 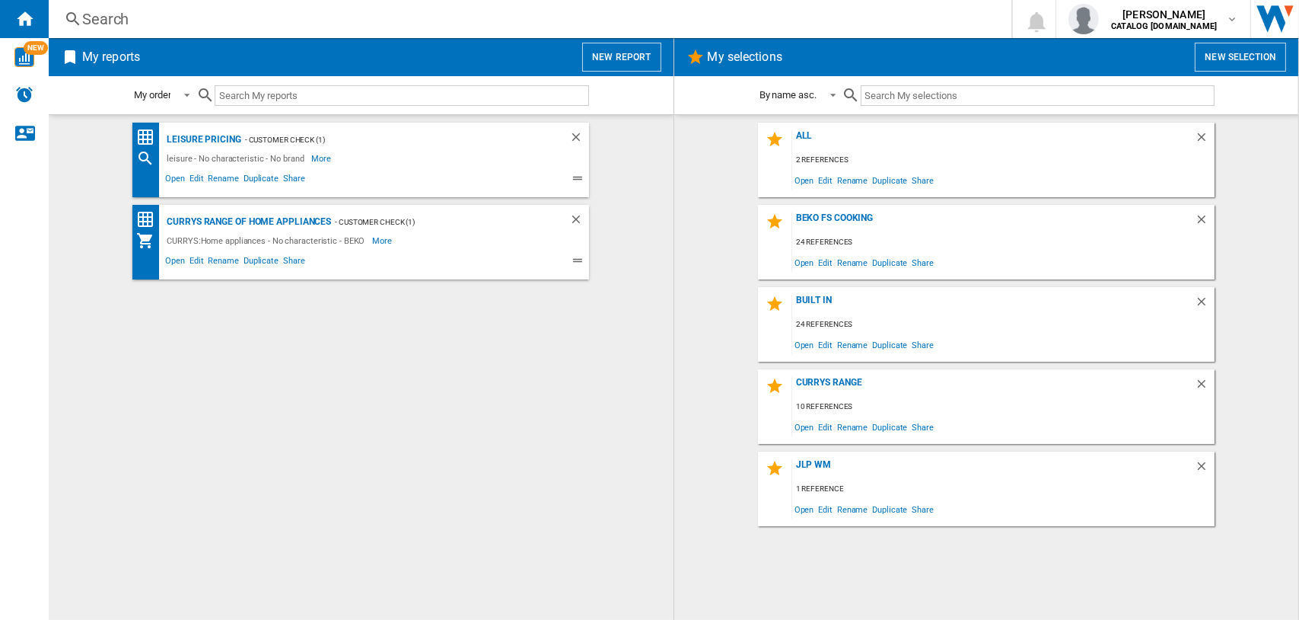 I want to click on div: all, so click(x=993, y=140).